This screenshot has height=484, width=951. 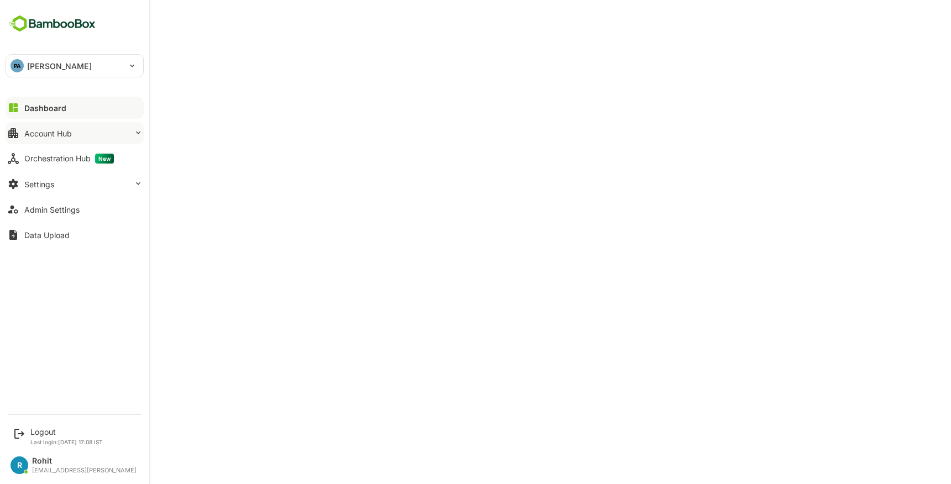 What do you see at coordinates (75, 210) in the screenshot?
I see `button: Admin Settings` at bounding box center [75, 210].